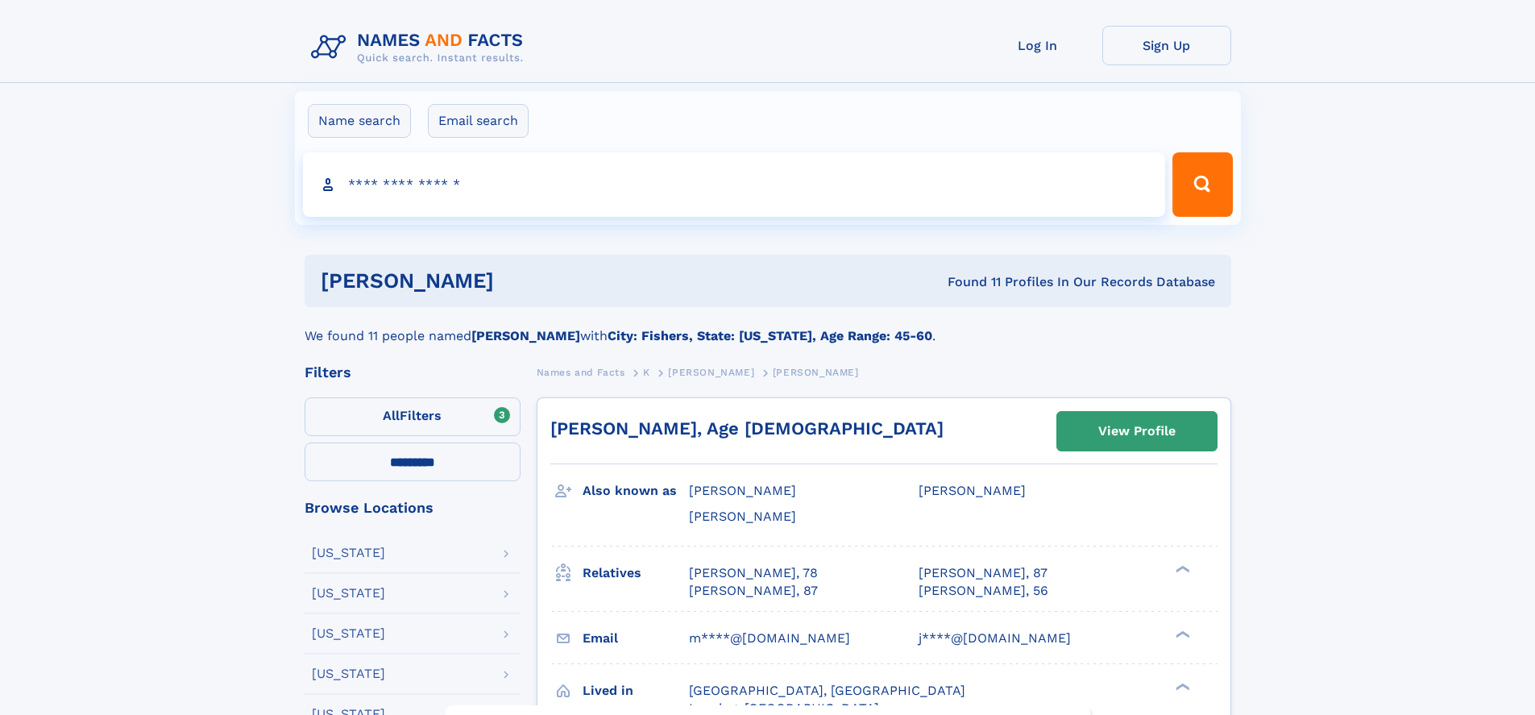 The height and width of the screenshot is (715, 1535). Describe the element at coordinates (413, 417) in the screenshot. I see `label: Filters` at that location.